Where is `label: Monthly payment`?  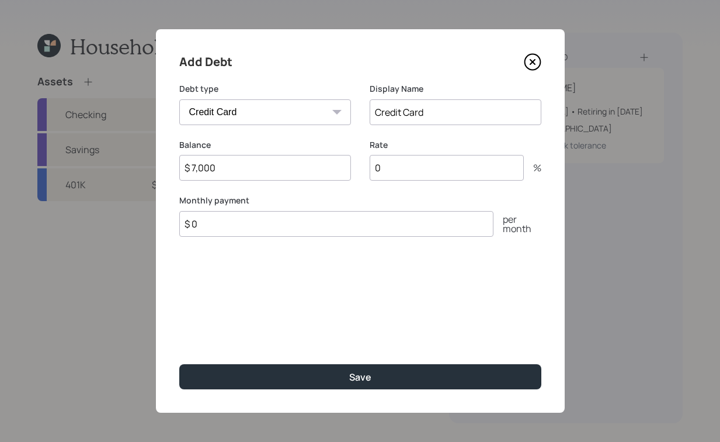 label: Monthly payment is located at coordinates (360, 200).